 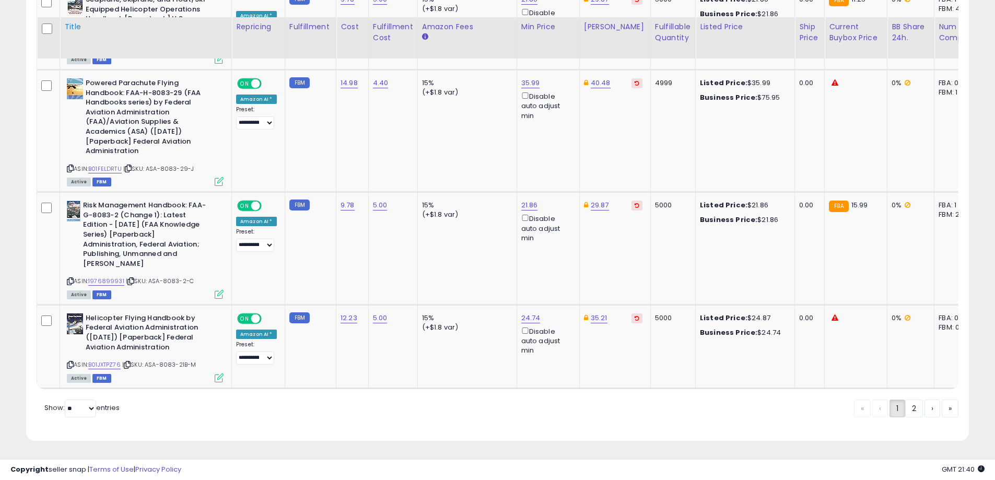 What do you see at coordinates (425, 37) in the screenshot?
I see `small: Amazon Fees.` at bounding box center [425, 37].